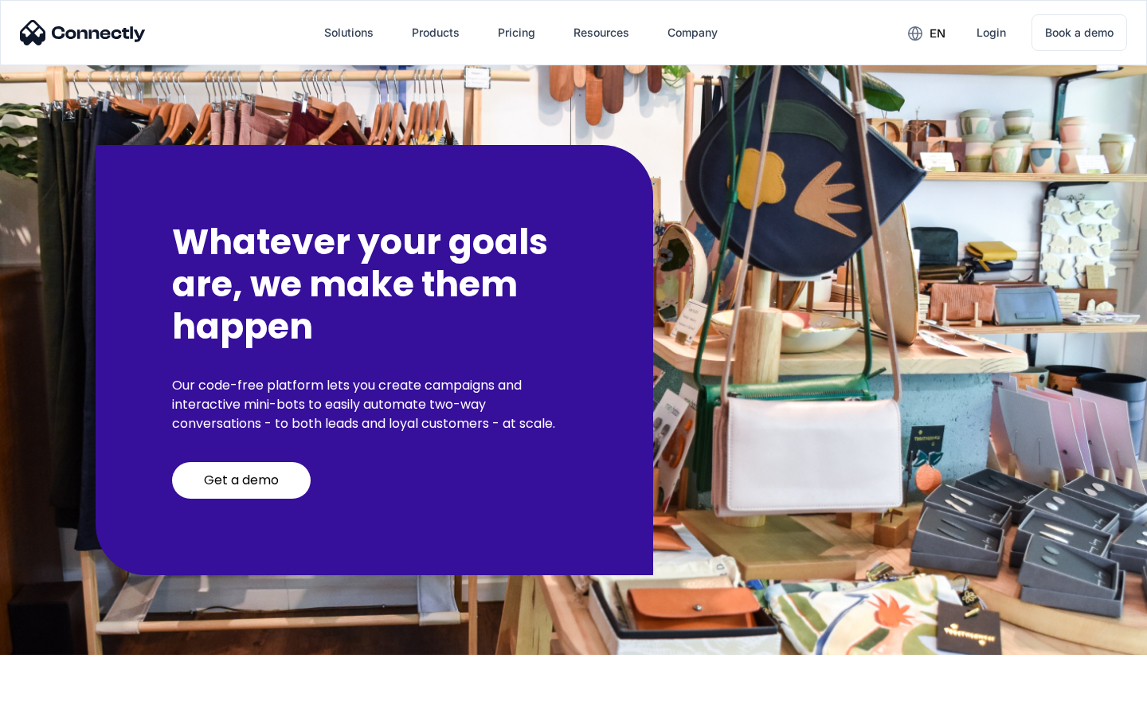 The image size is (1147, 717). I want to click on a: Book a demo, so click(1080, 33).